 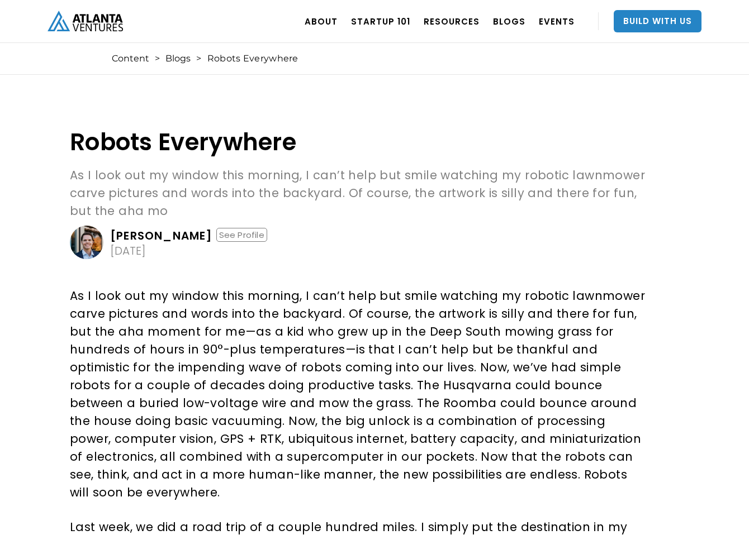 What do you see at coordinates (321, 21) in the screenshot?
I see `a: ABOUT` at bounding box center [321, 21].